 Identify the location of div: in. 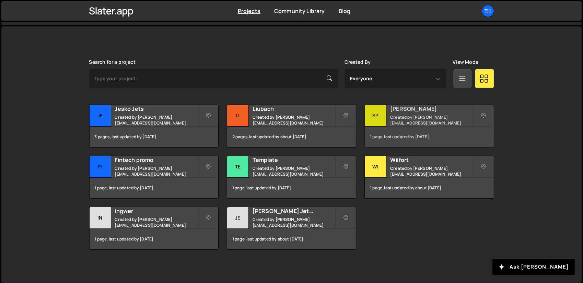
(100, 218).